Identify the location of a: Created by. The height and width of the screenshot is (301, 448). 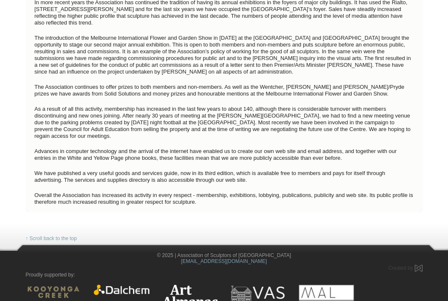
(405, 268).